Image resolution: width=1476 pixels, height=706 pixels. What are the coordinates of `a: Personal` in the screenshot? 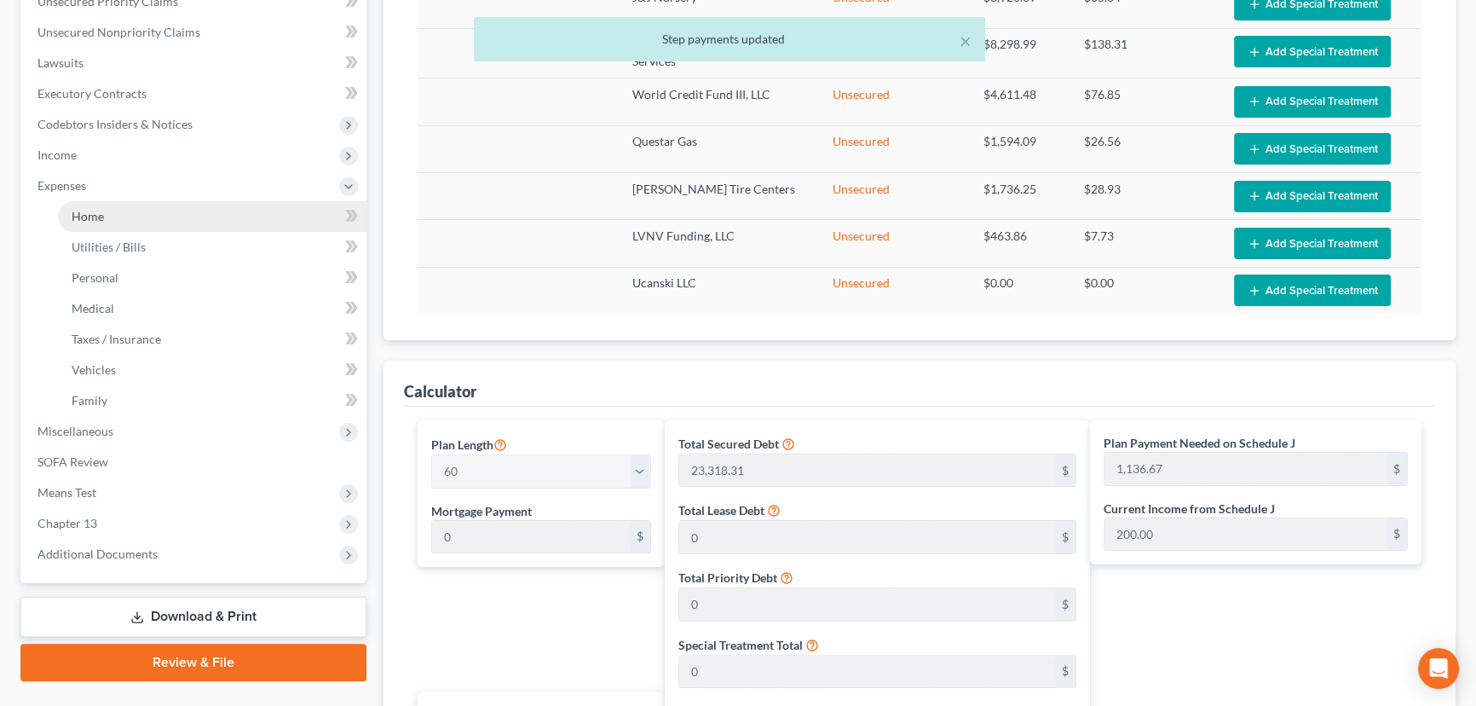 It's located at (212, 278).